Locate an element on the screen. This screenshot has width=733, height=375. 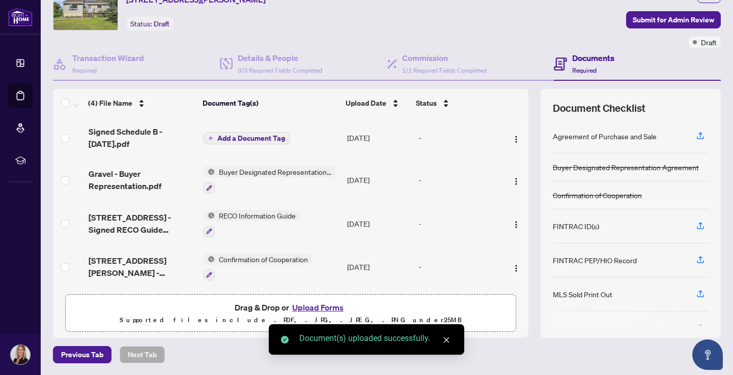
p: Supported files include .PDF, .JPG, .JPEG, .PNG under 25 MB is located at coordinates (290, 320).